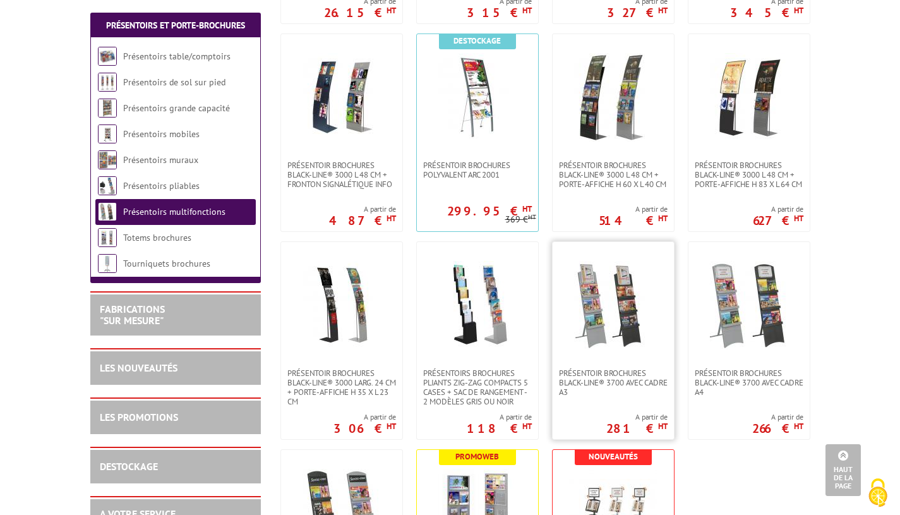 The image size is (900, 515). I want to click on a: Présentoirs pliables, so click(161, 186).